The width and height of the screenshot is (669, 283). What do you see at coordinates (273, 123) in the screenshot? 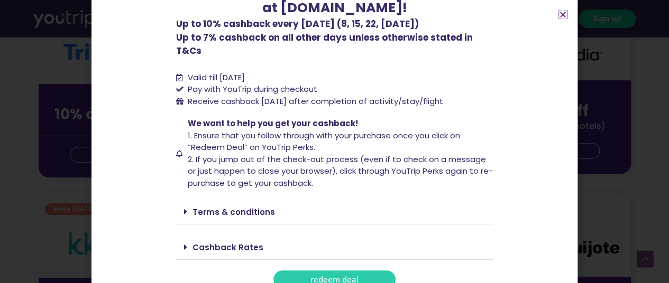
I see `span: We want to help you get your cashback!` at bounding box center [273, 123].